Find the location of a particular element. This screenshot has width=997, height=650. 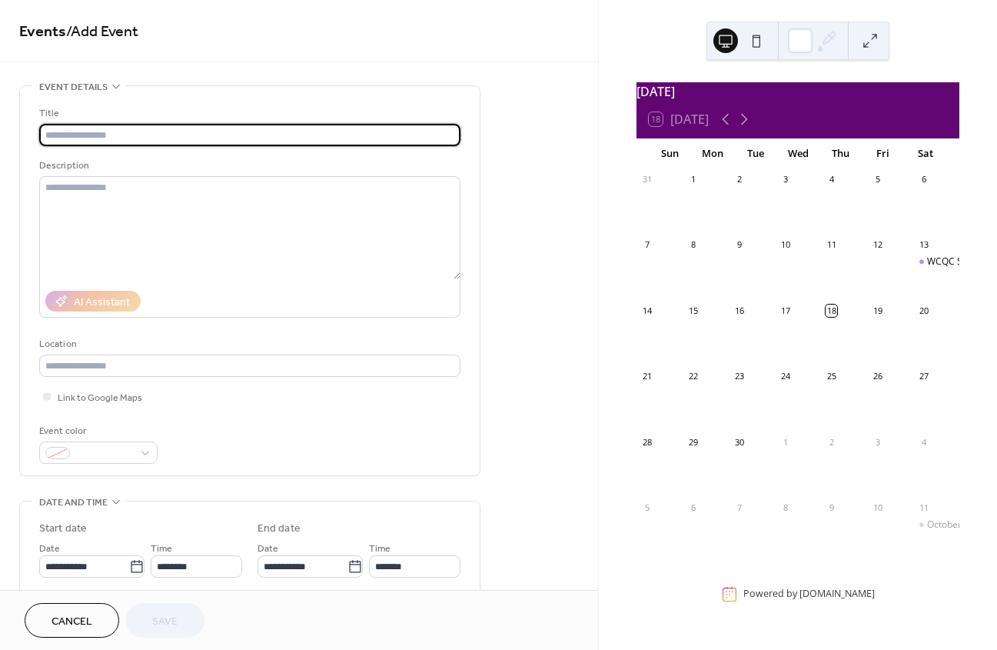

a: Cancel is located at coordinates (71, 620).